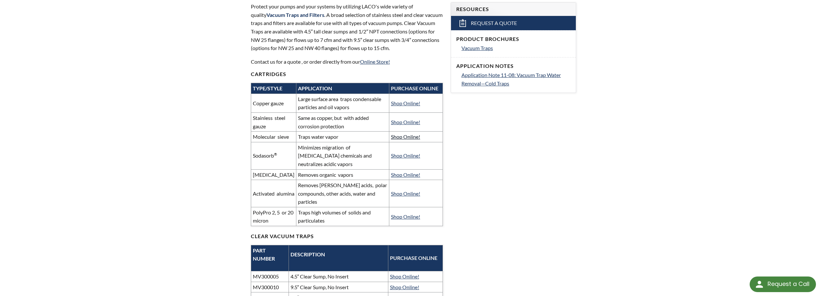  Describe the element at coordinates (516, 79) in the screenshot. I see `a: Application Note 11-08: Vacuum Trap Water Removal—Cold Traps` at that location.